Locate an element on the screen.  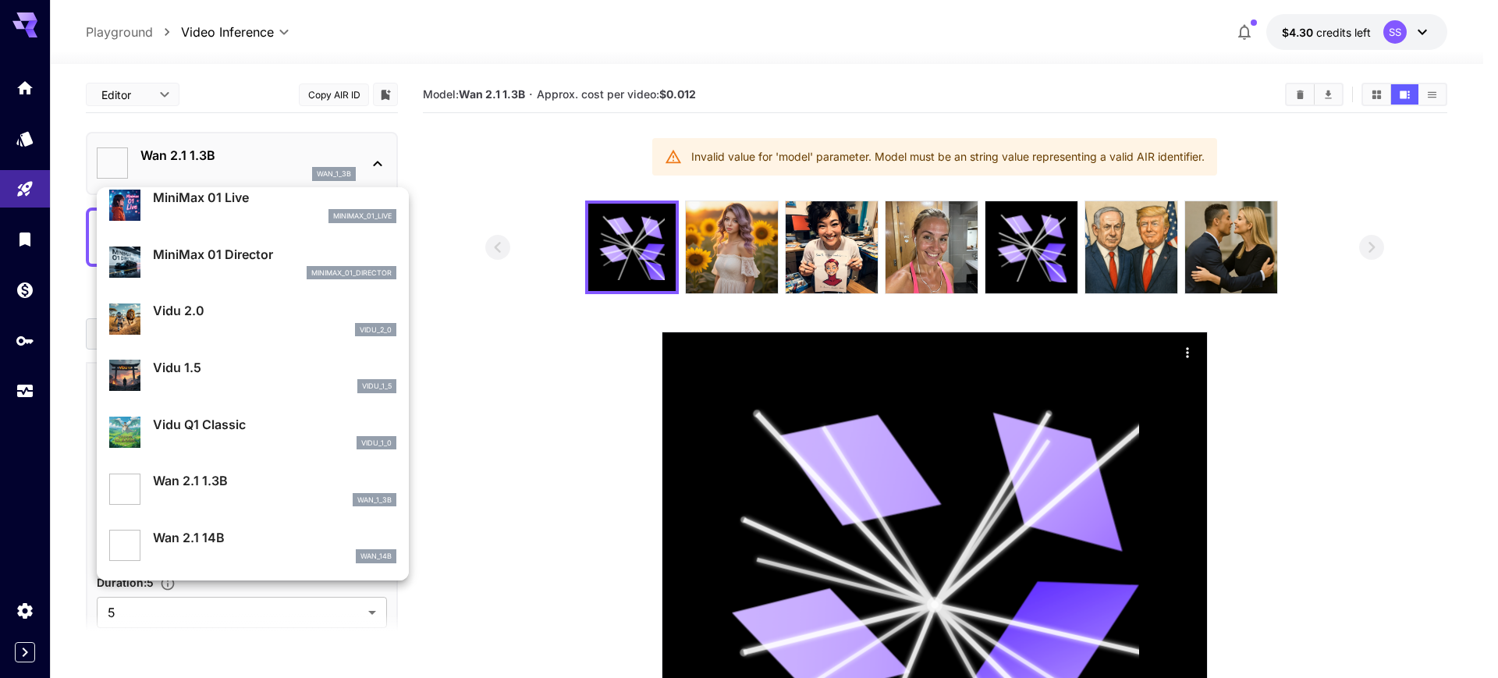
p: Vidu Q1 Classic is located at coordinates (275, 424).